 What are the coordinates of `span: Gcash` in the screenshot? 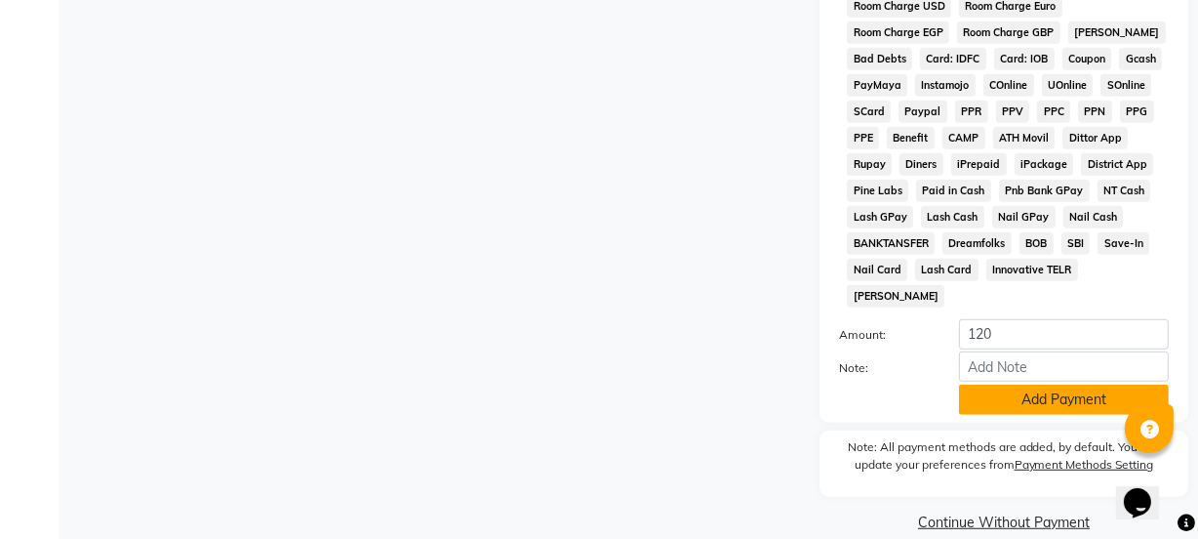 It's located at (1141, 59).